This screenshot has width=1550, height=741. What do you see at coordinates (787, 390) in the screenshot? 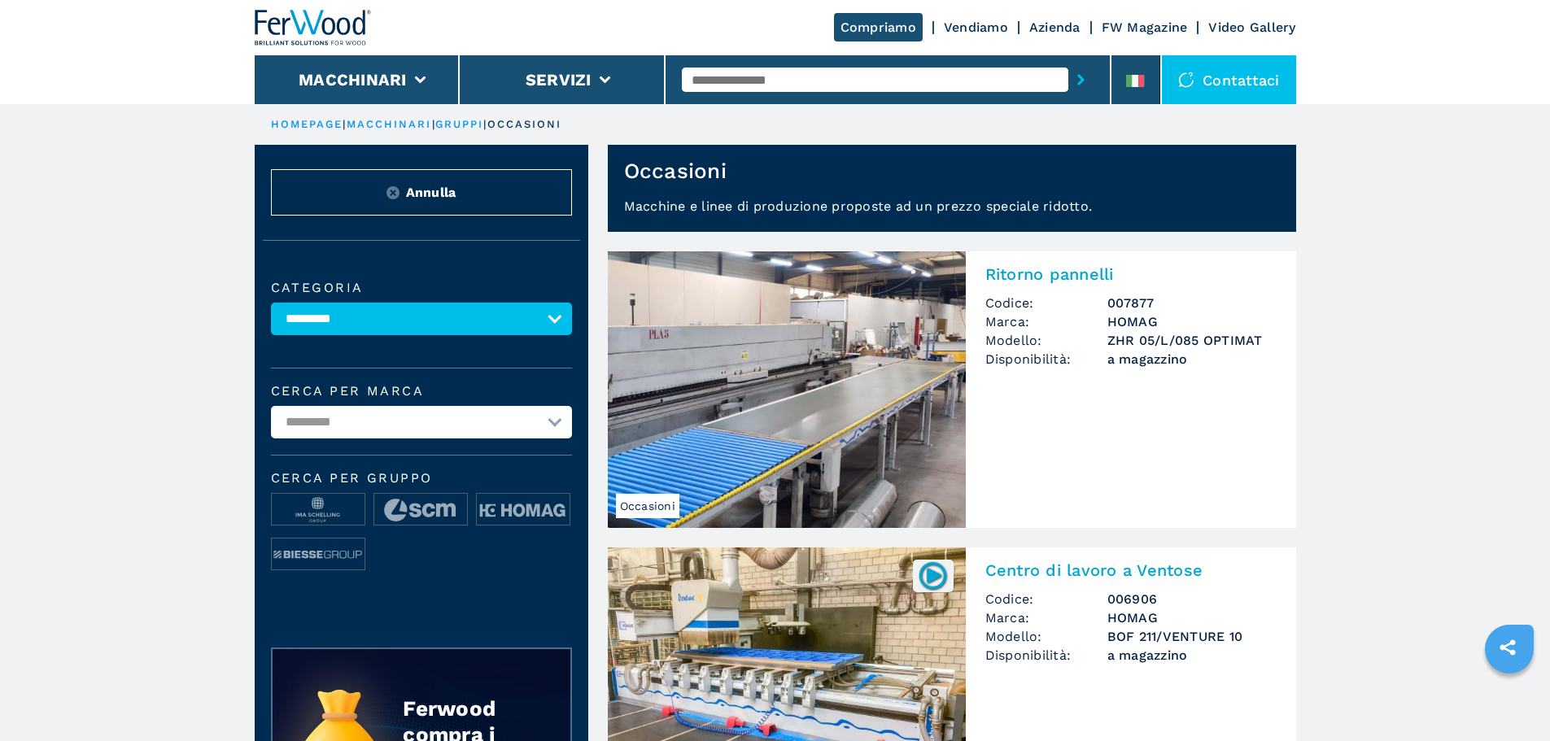
I see `img: Ritorno pannelli HOMAG ZHR 05/L/085 OPTIMAT` at bounding box center [787, 390].